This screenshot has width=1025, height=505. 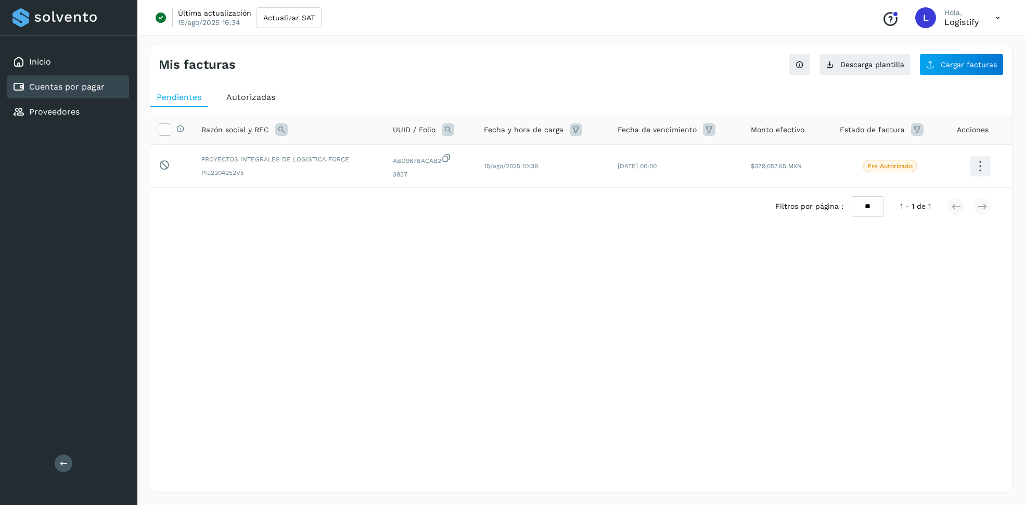 What do you see at coordinates (68, 62) in the screenshot?
I see `div: Inicio` at bounding box center [68, 62].